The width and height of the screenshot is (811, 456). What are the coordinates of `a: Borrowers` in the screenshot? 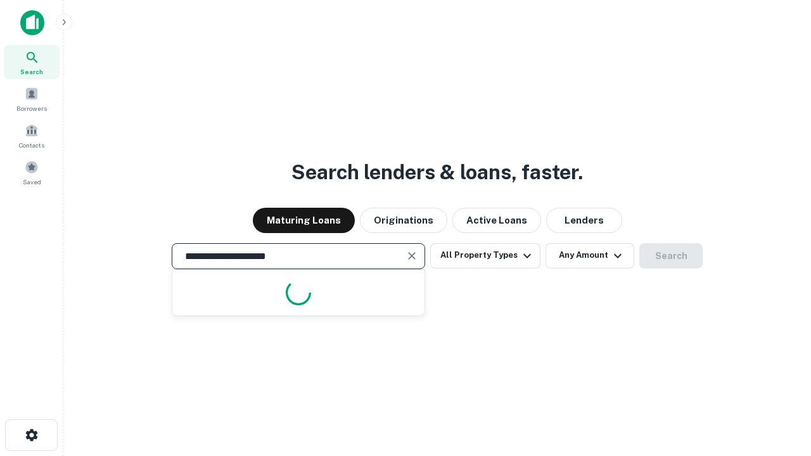 It's located at (32, 99).